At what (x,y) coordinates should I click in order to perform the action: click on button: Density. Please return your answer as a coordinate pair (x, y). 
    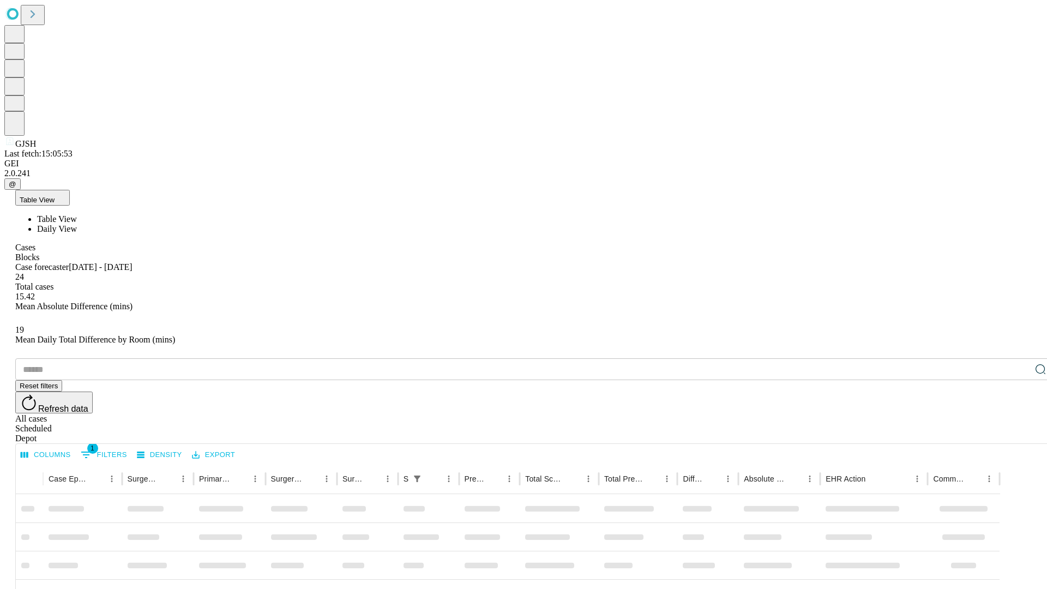
    Looking at the image, I should click on (159, 455).